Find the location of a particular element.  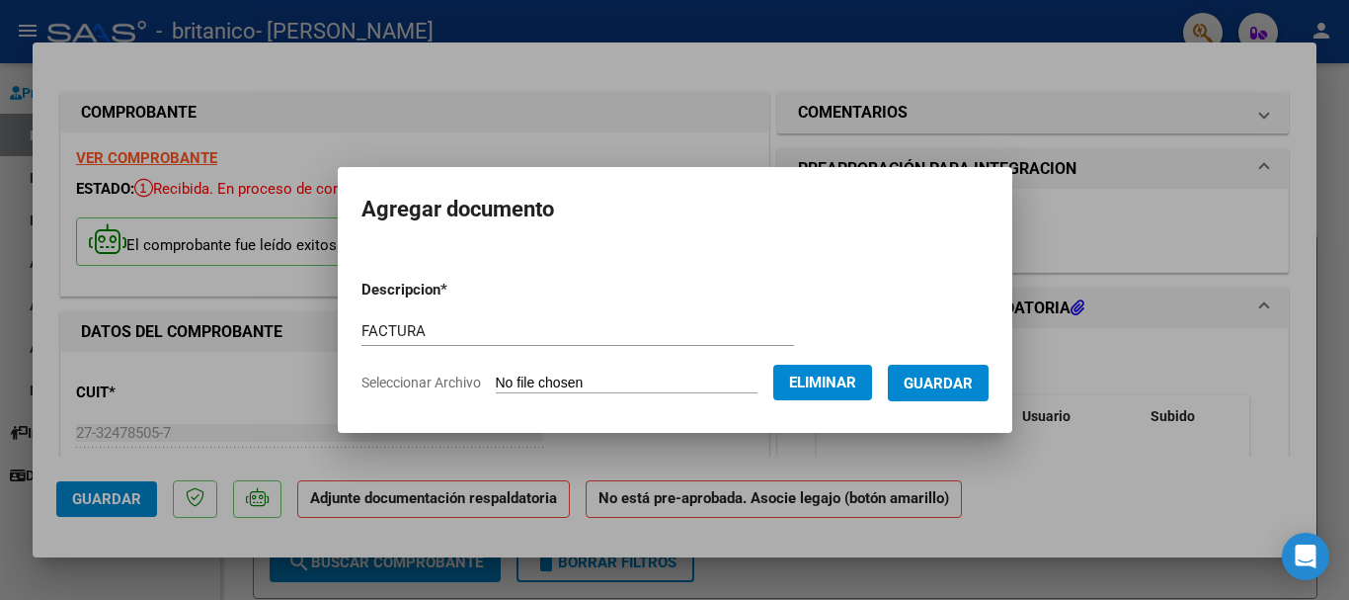

p: Descripcion is located at coordinates (455, 289).